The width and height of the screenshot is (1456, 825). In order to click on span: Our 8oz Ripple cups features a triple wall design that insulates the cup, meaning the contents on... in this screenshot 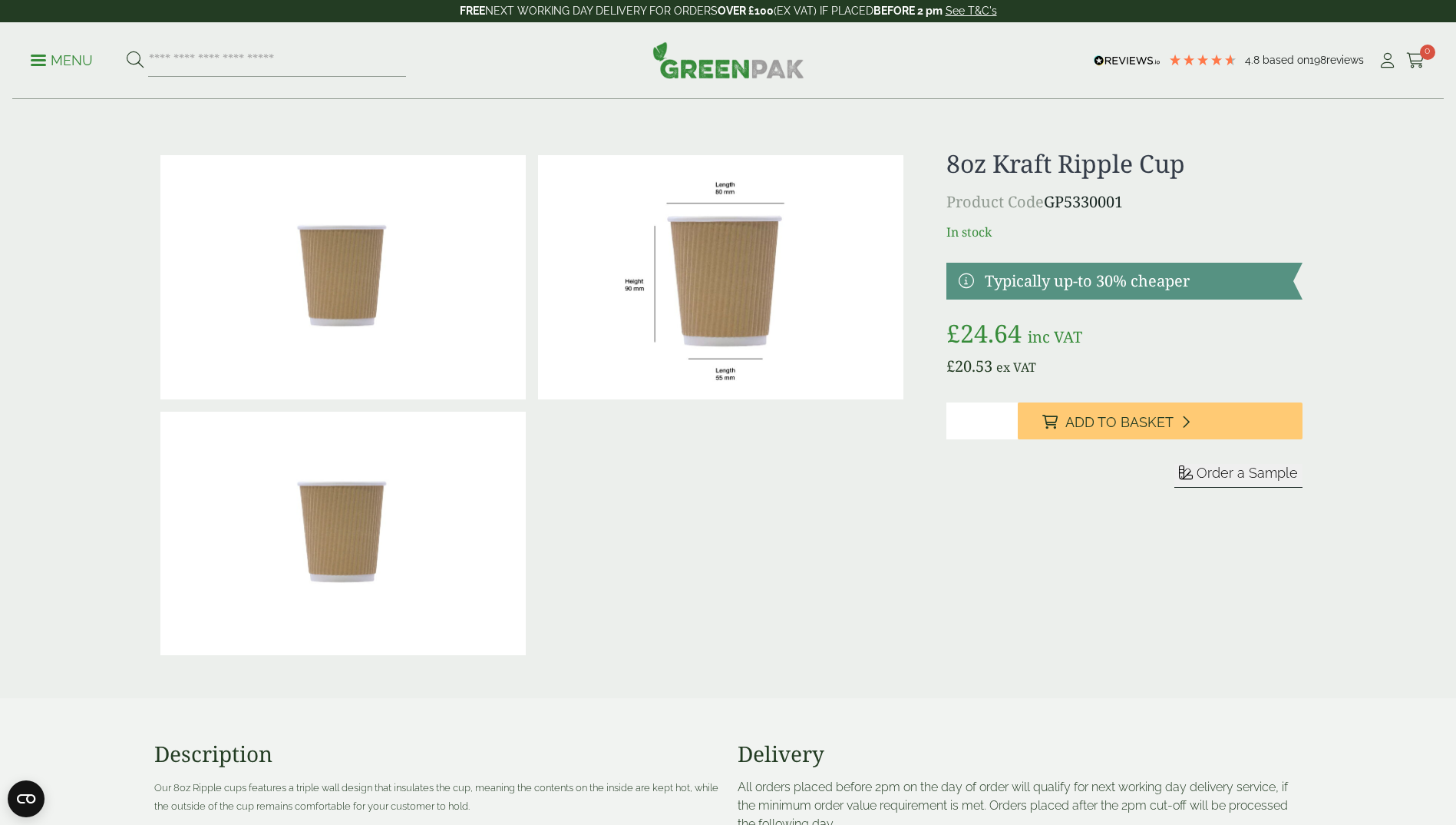, I will do `click(436, 796)`.